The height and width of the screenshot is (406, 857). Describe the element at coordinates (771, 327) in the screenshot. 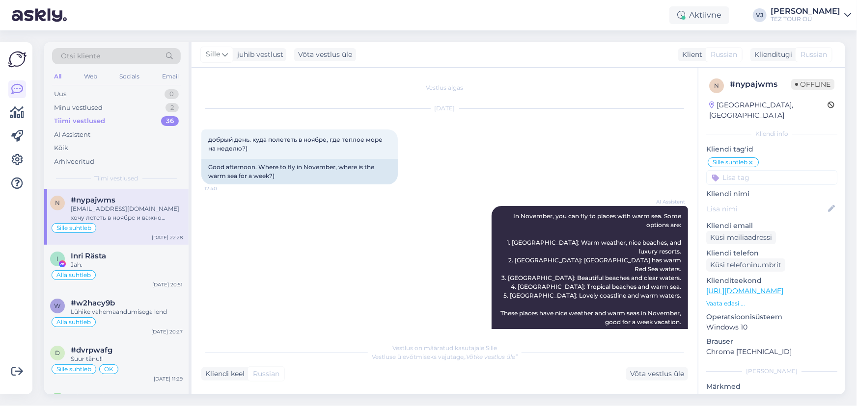

I see `p: Windows 10` at that location.